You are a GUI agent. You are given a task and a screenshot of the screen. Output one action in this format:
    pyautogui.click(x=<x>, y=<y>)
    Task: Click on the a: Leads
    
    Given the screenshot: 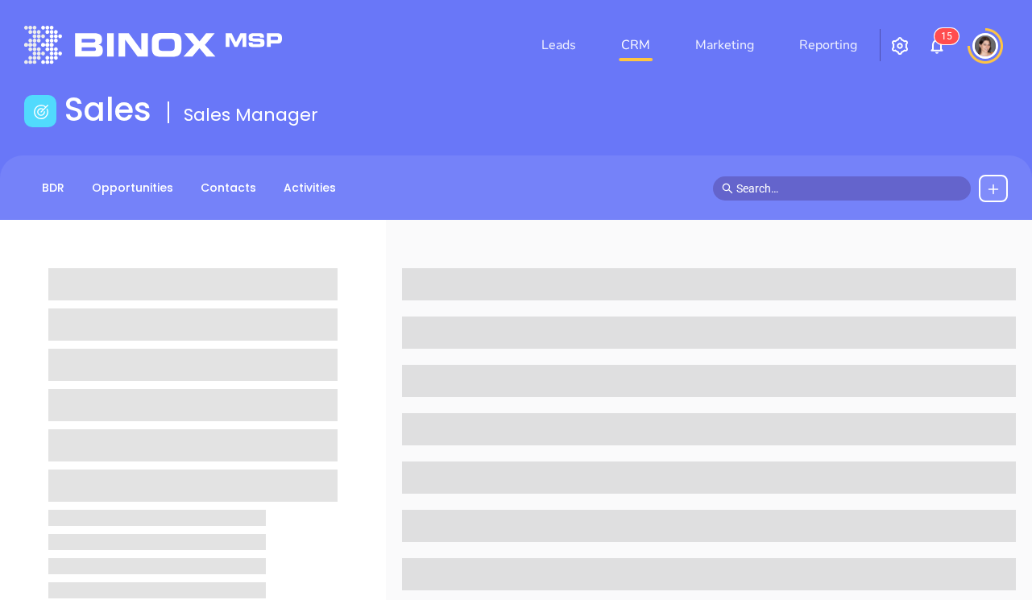 What is the action you would take?
    pyautogui.click(x=559, y=45)
    